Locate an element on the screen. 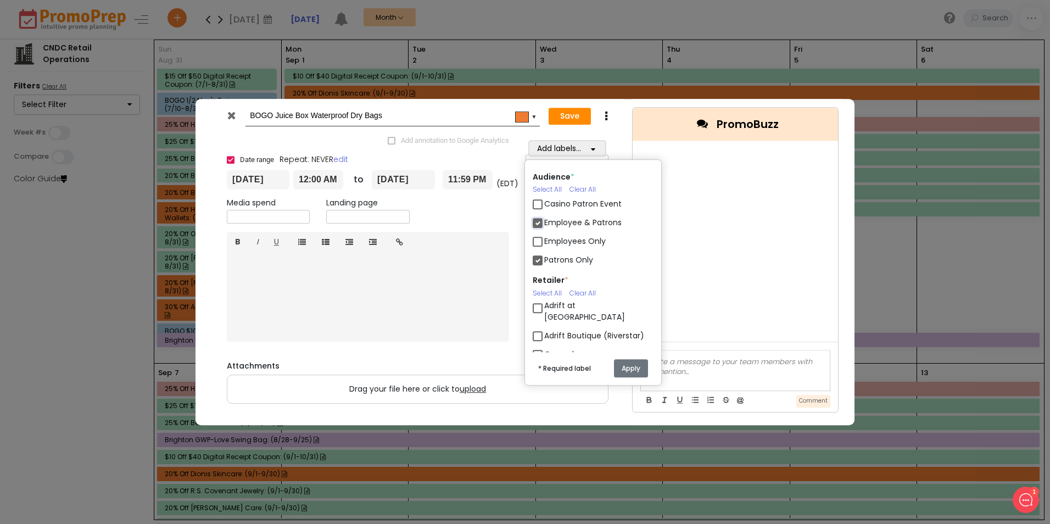 The image size is (1050, 524). label: Retailer is located at coordinates (549, 280).